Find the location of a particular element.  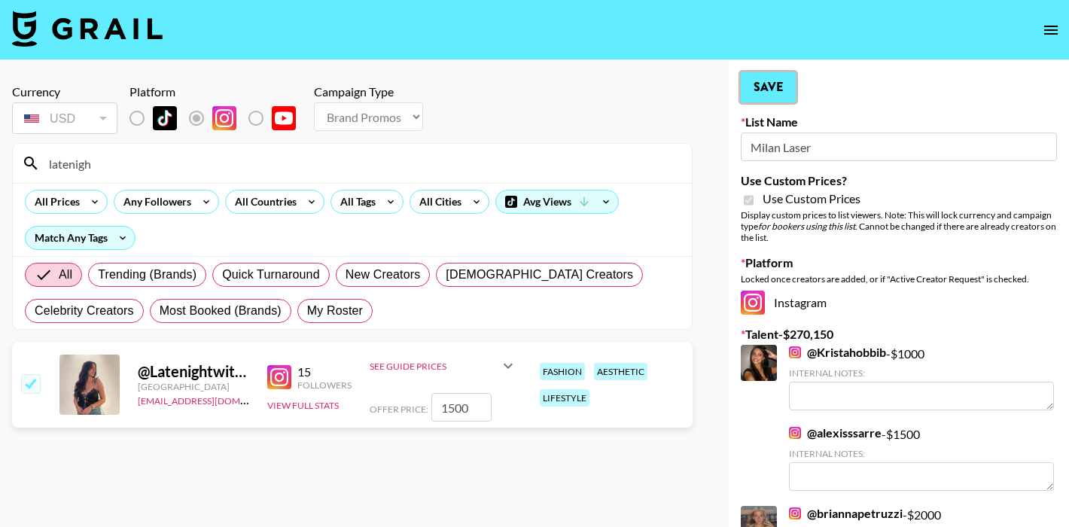

div: Platform is located at coordinates (218, 92).